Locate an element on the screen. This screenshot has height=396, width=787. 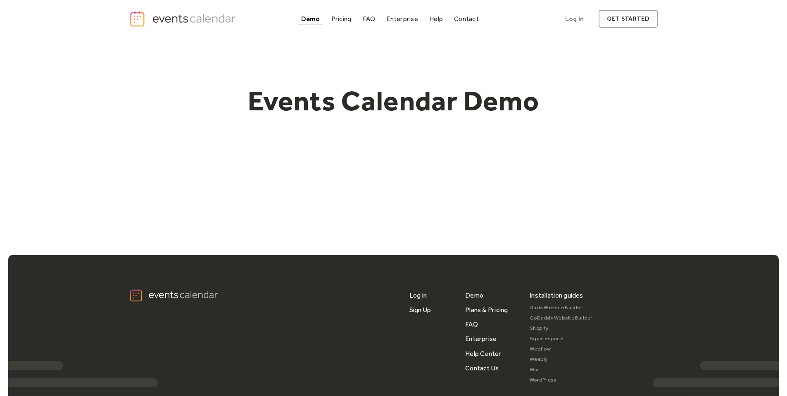
a: Weebly is located at coordinates (561, 359).